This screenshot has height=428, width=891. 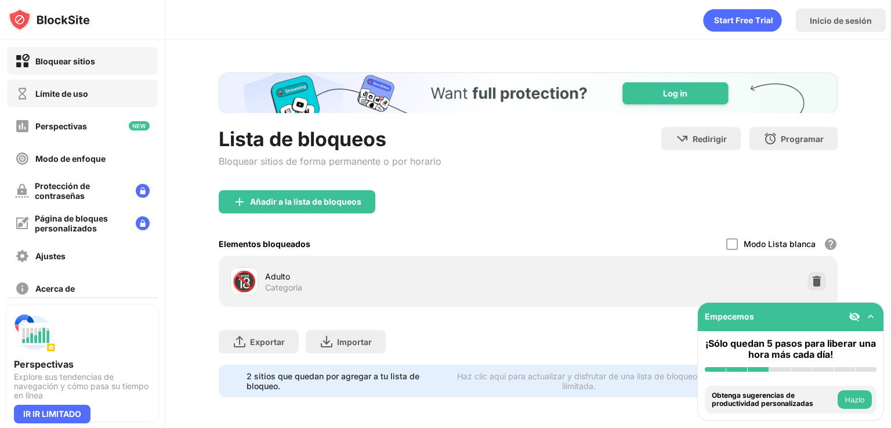 I want to click on font: Elementos bloqueados, so click(x=265, y=244).